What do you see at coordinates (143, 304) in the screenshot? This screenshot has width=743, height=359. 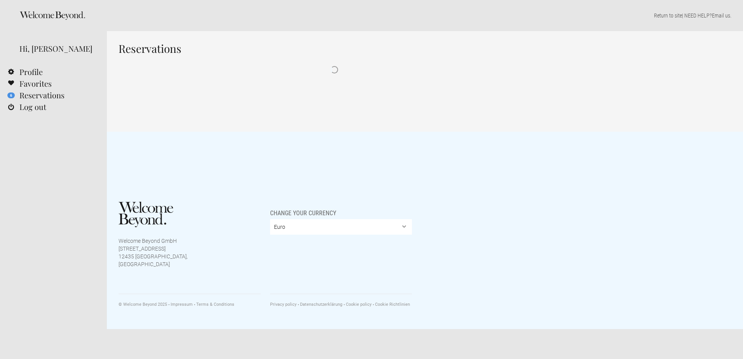 I see `span: © Welcome Beyond 2025` at bounding box center [143, 304].